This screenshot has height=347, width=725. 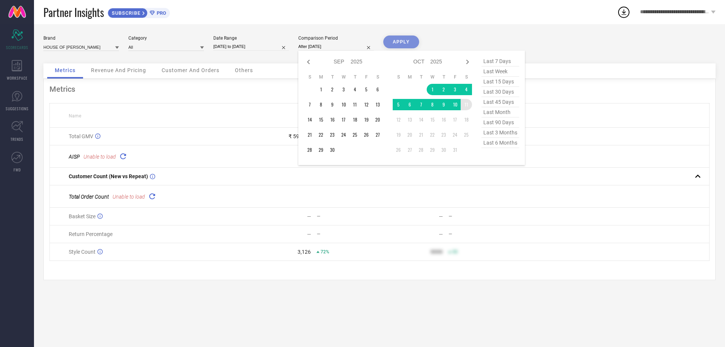 What do you see at coordinates (355, 120) in the screenshot?
I see `td: Thu Sep 18 2025` at bounding box center [355, 120].